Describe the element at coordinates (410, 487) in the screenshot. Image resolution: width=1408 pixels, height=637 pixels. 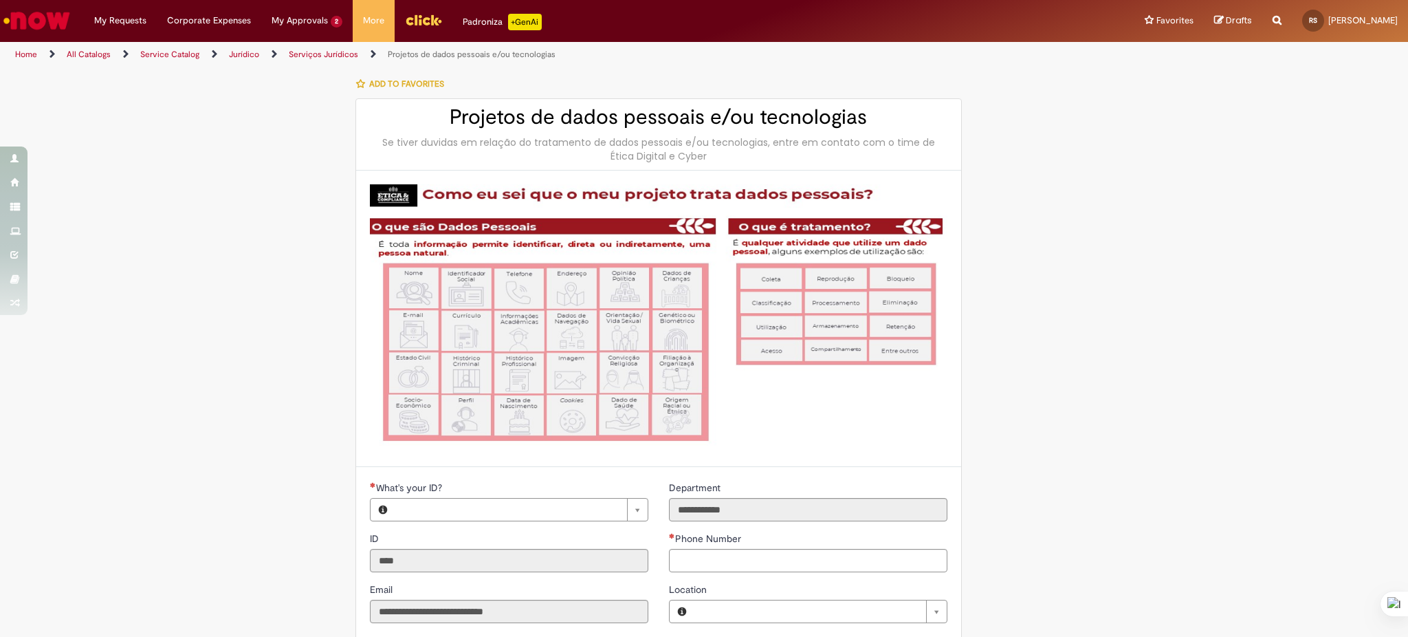
I see `span: Required - What's your ID?` at that location.